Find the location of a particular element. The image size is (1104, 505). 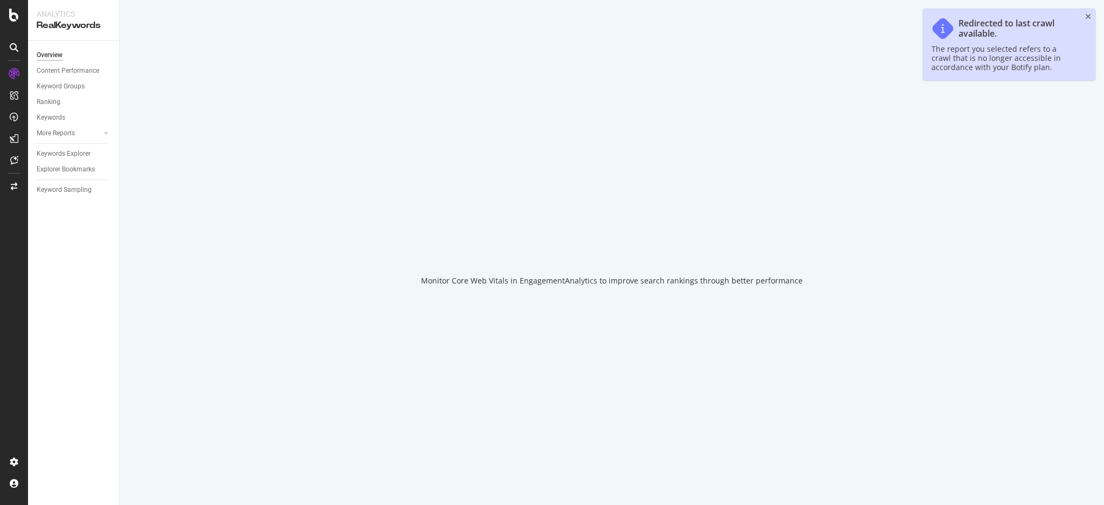

div: close toast is located at coordinates (1088, 17).